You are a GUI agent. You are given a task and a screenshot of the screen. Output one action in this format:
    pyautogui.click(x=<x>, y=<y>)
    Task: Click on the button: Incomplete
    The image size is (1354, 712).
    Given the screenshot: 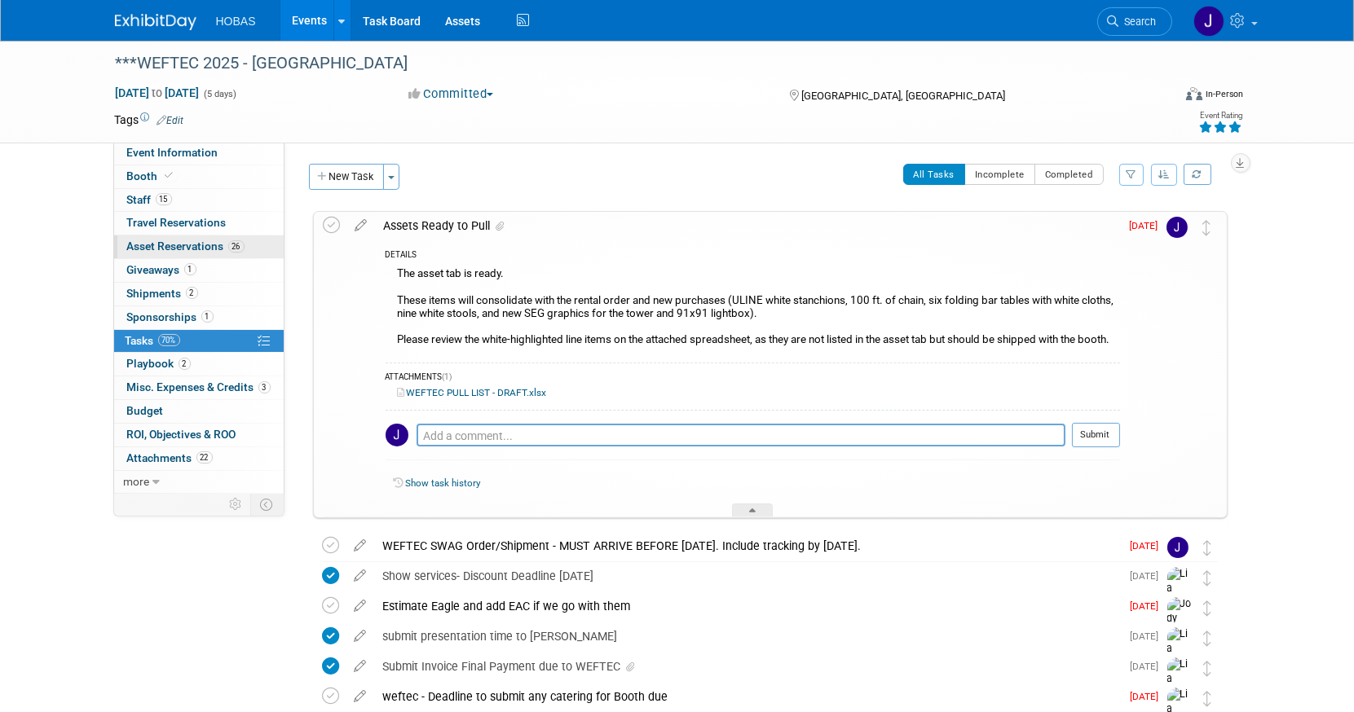 What is the action you would take?
    pyautogui.click(x=999, y=174)
    